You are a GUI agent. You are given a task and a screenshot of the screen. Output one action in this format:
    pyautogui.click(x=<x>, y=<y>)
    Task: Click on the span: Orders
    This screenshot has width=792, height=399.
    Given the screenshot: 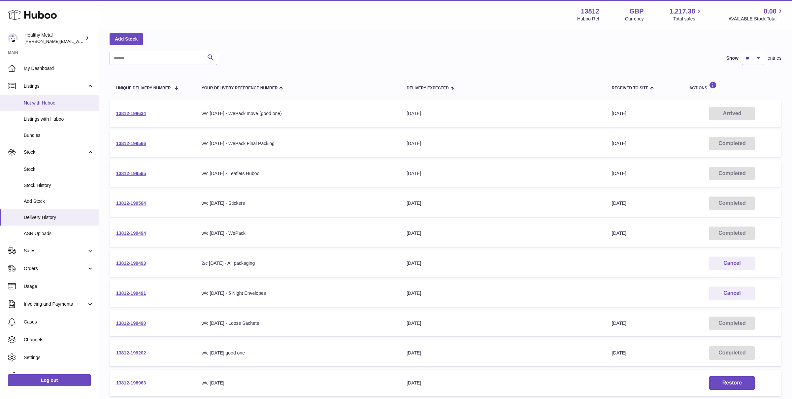 What is the action you would take?
    pyautogui.click(x=55, y=269)
    